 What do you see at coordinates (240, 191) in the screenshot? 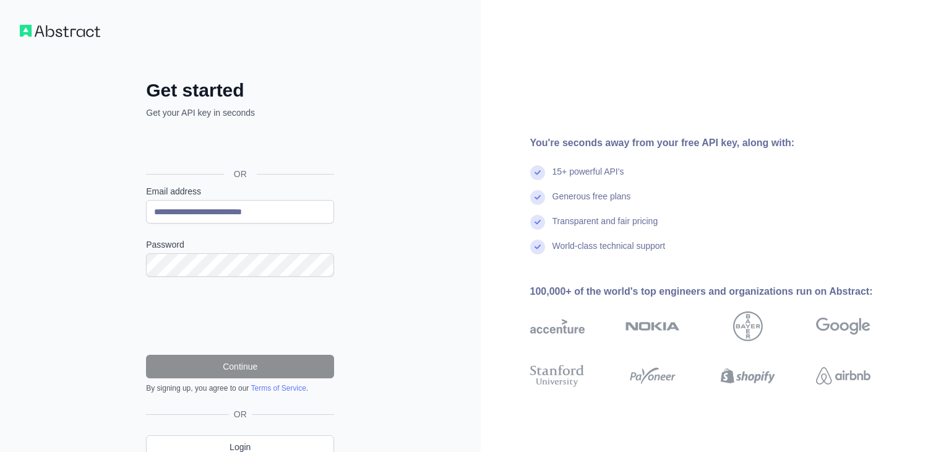
I see `label: Email address` at bounding box center [240, 191].